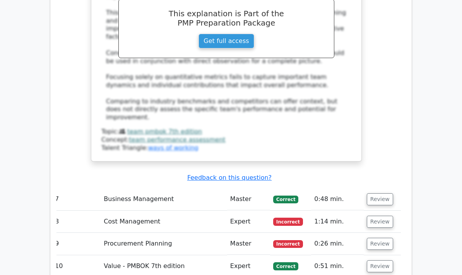  I want to click on div: Concept:, so click(226, 140).